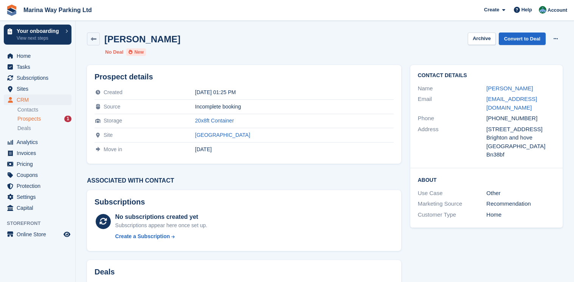 Image resolution: width=574 pixels, height=282 pixels. Describe the element at coordinates (39, 235) in the screenshot. I see `span: Online Store` at that location.